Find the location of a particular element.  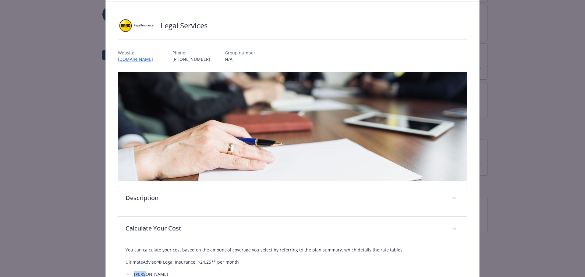

h2: Legal Services is located at coordinates (184, 26).